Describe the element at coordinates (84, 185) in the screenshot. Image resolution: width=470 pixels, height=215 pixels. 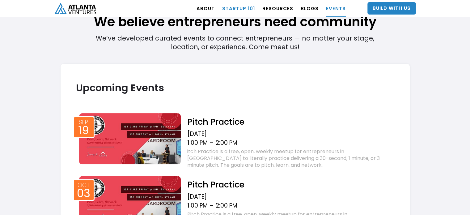
I see `div: Oct` at that location.